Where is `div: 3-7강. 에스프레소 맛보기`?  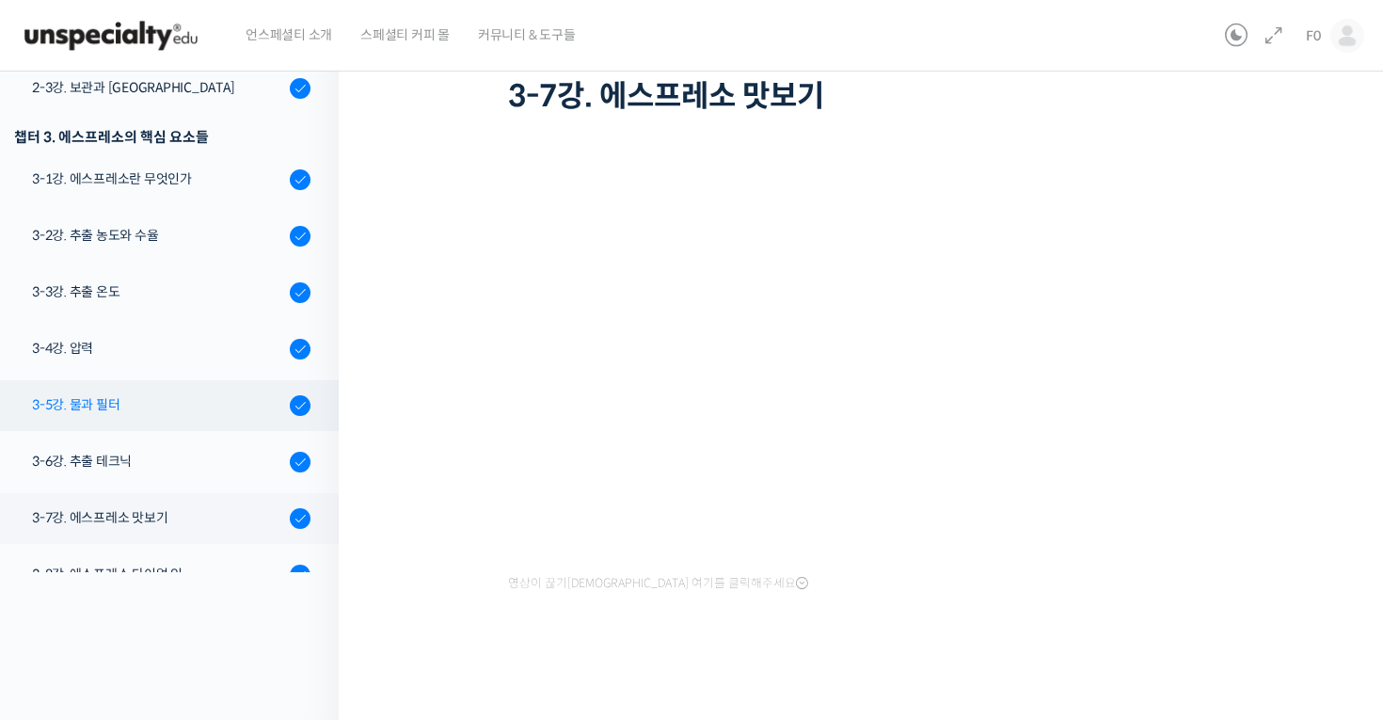
div: 3-7강. 에스프레소 맛보기 is located at coordinates (158, 518).